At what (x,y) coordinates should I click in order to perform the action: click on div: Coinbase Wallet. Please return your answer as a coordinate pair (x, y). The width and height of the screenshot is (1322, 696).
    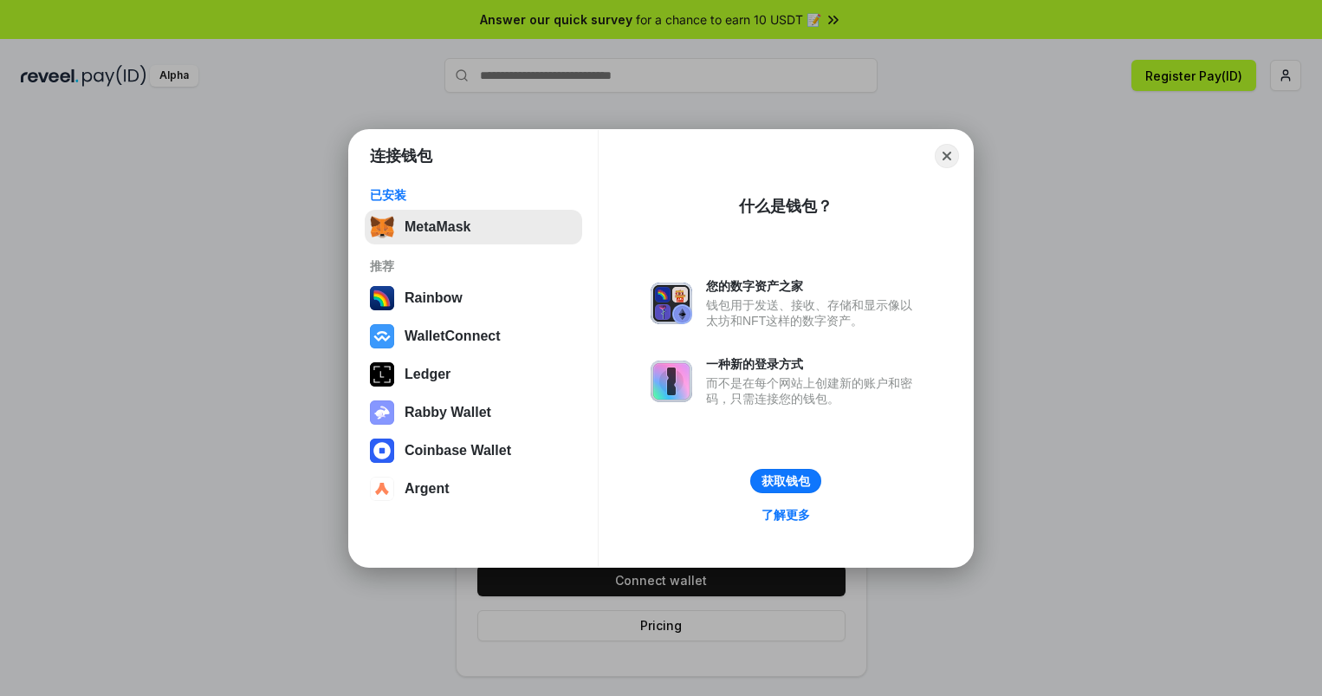
    Looking at the image, I should click on (458, 451).